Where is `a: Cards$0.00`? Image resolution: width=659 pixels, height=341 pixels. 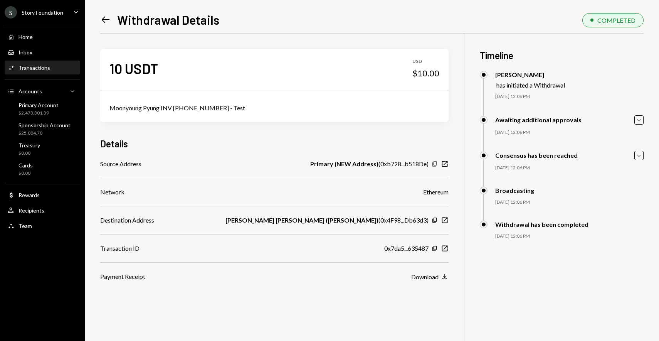 a: Cards$0.00 is located at coordinates (42, 169).